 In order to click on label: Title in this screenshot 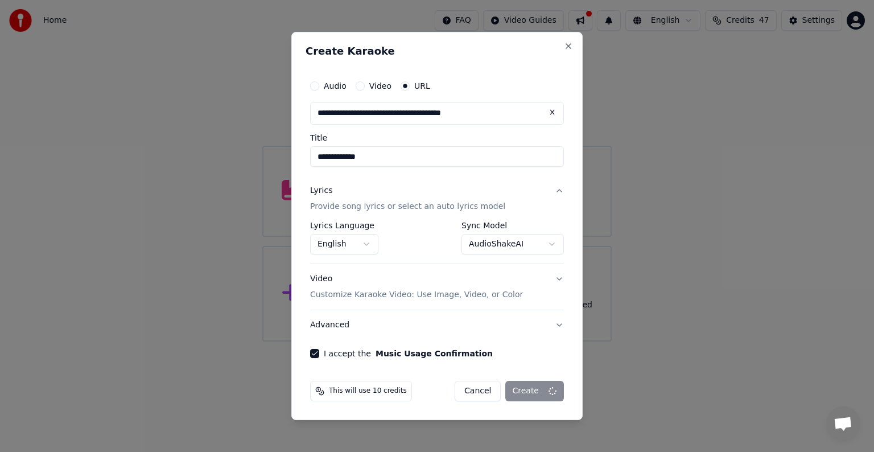, I will do `click(437, 138)`.